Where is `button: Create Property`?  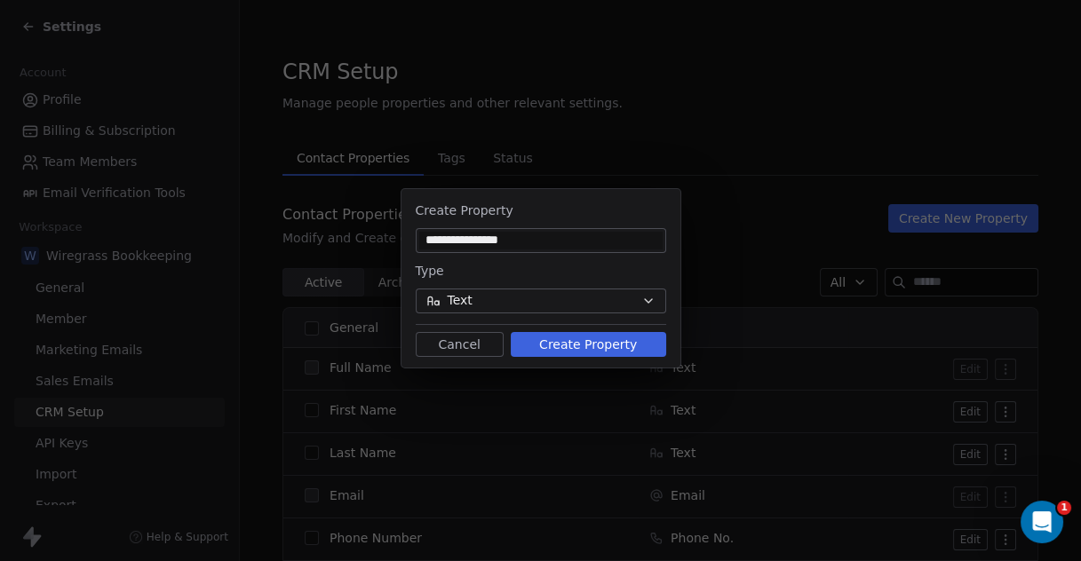
button: Create Property is located at coordinates (588, 345).